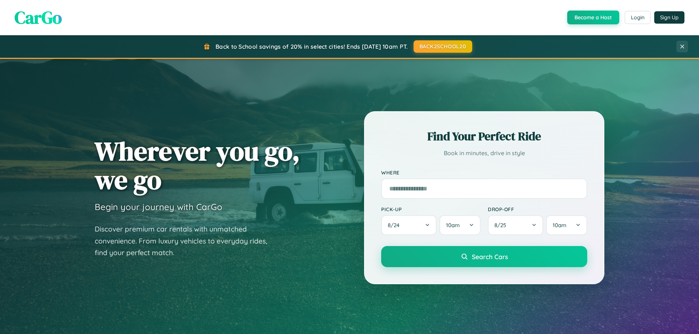 This screenshot has height=334, width=699. I want to click on button: Search Cars, so click(484, 257).